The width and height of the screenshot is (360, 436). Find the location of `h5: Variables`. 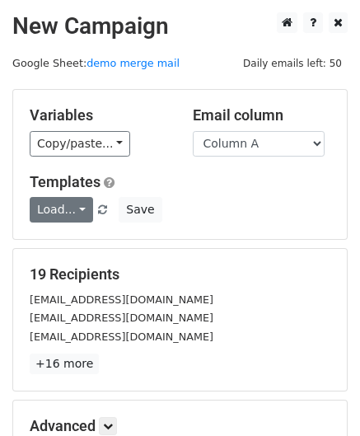

h5: Variables is located at coordinates (99, 115).